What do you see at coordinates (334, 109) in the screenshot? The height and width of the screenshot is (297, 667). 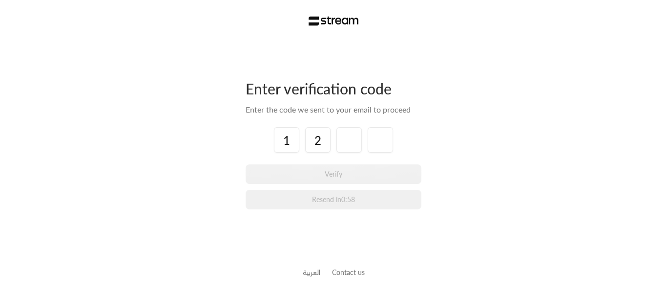 I see `div: Enter the code we sent to your email to proceed` at bounding box center [334, 109].